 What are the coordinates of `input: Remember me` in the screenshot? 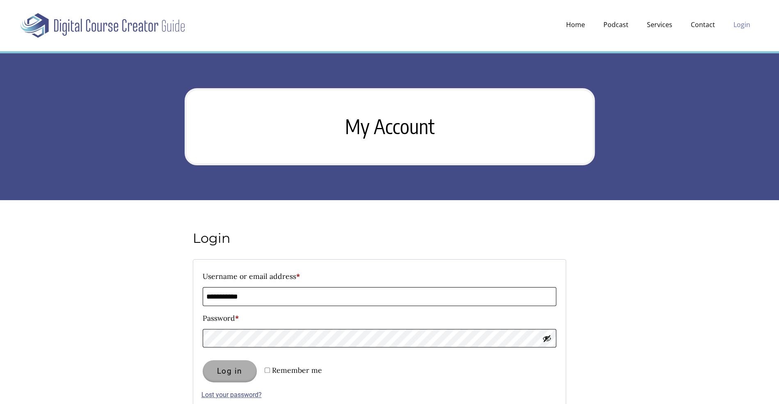 It's located at (267, 370).